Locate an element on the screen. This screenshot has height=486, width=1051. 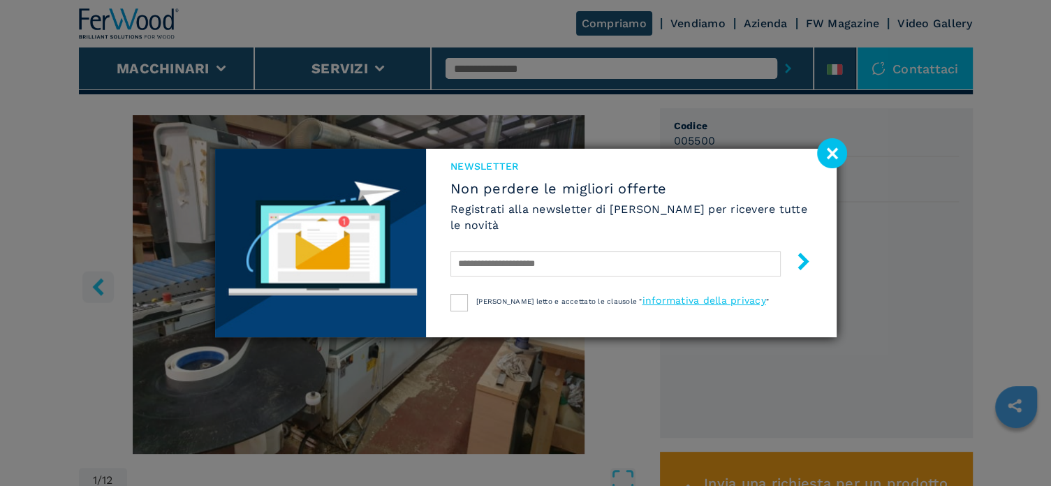
button: submit-button is located at coordinates (796, 263).